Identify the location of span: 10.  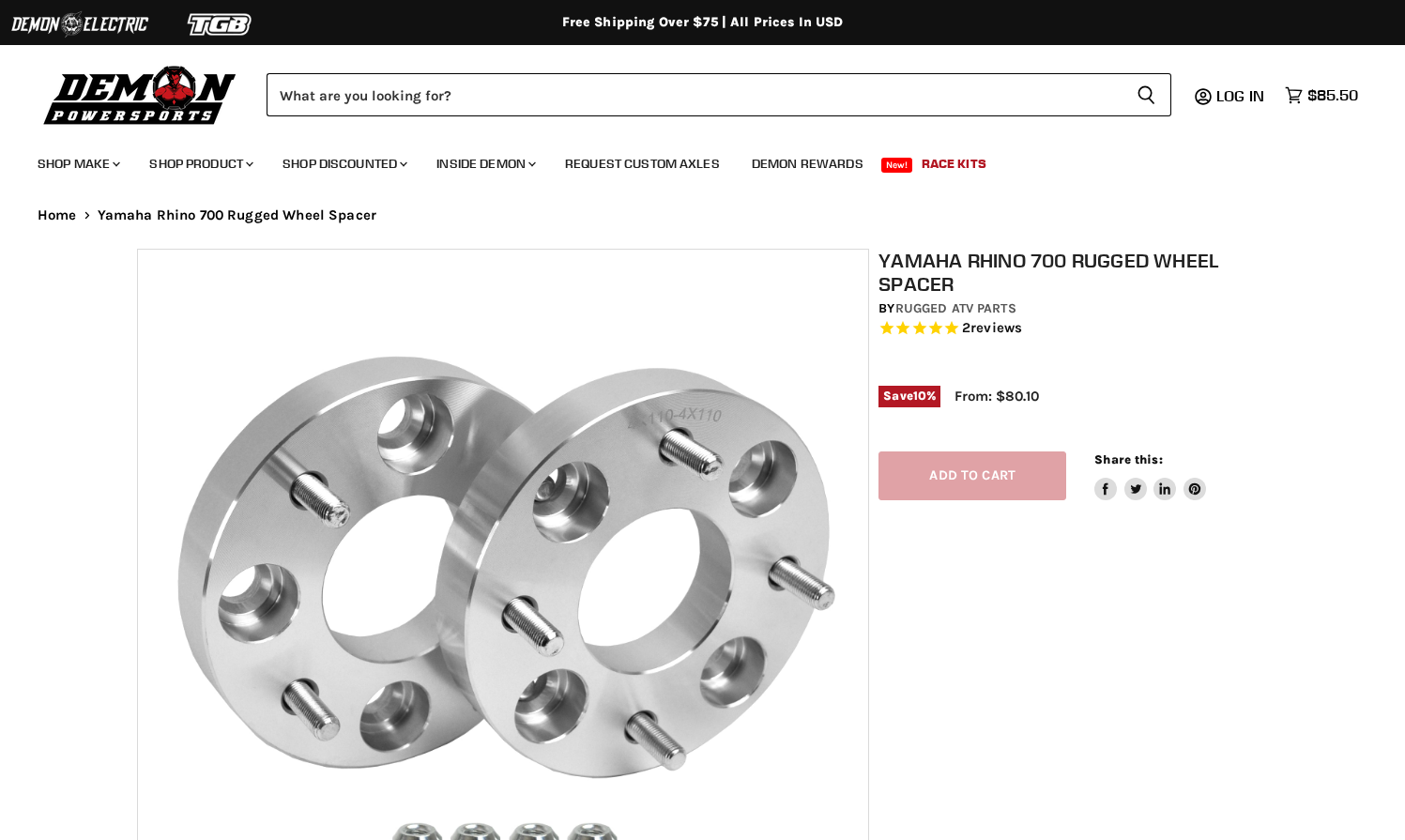
(920, 395).